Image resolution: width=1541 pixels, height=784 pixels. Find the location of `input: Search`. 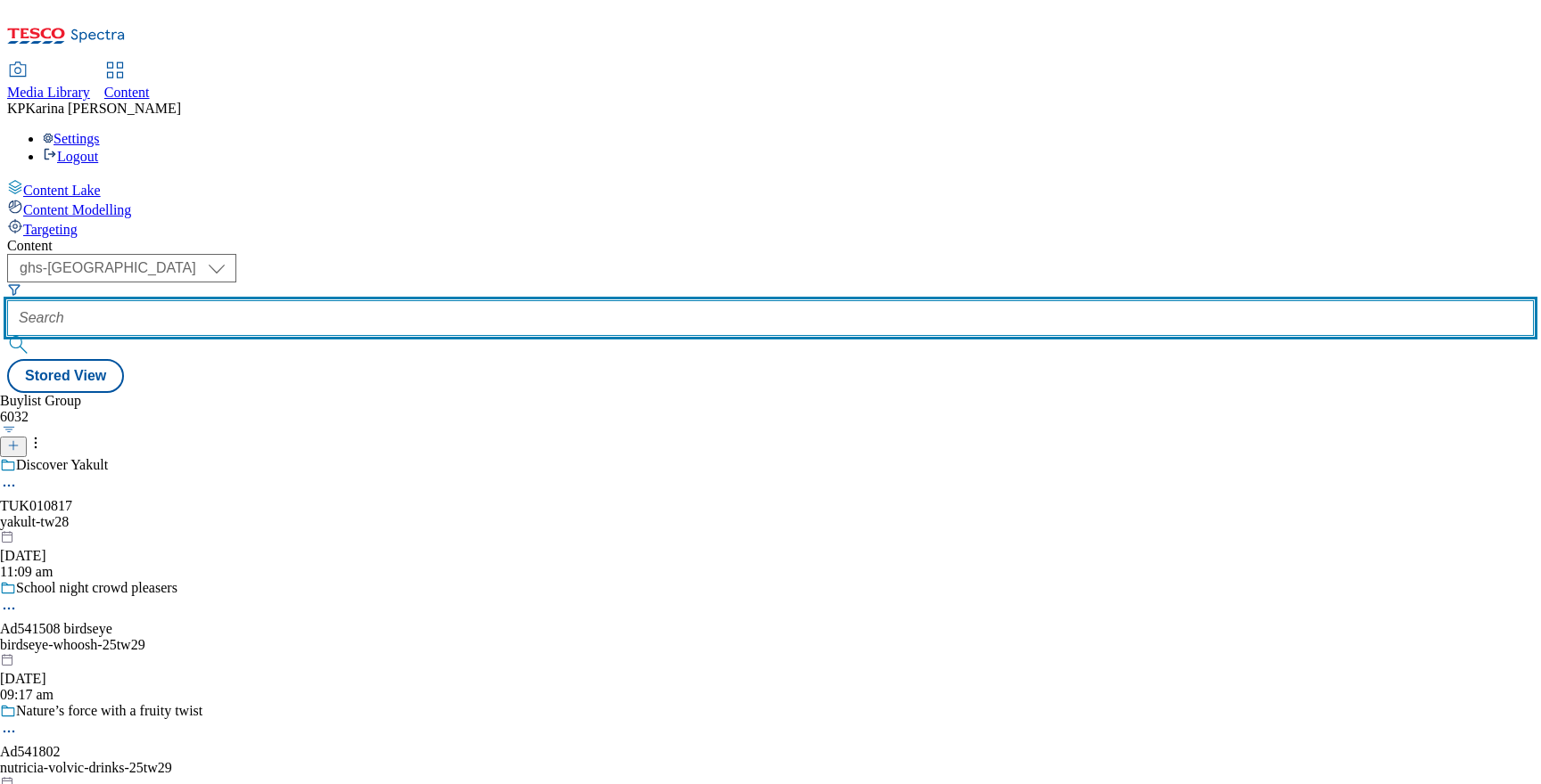

input: Search is located at coordinates (770, 318).